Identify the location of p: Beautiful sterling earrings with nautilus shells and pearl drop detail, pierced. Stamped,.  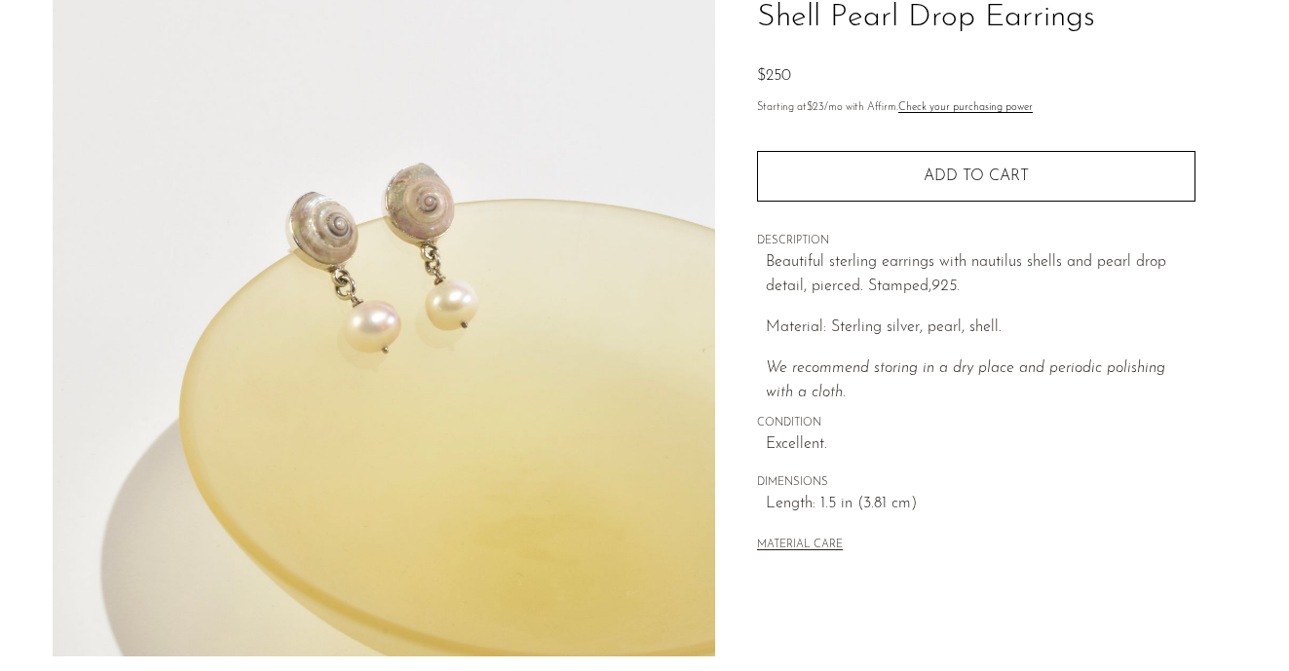
(980, 275).